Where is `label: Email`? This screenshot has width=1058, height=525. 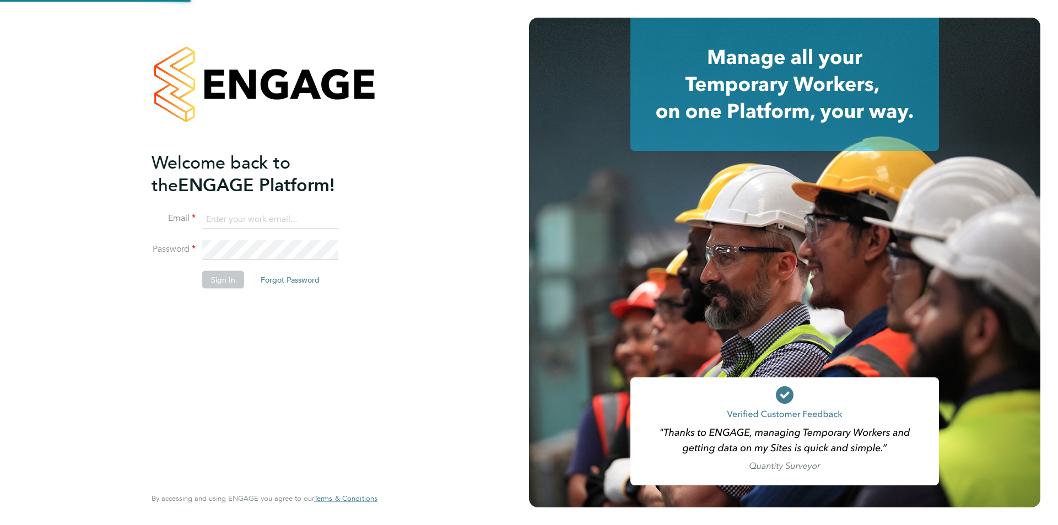 label: Email is located at coordinates (174, 218).